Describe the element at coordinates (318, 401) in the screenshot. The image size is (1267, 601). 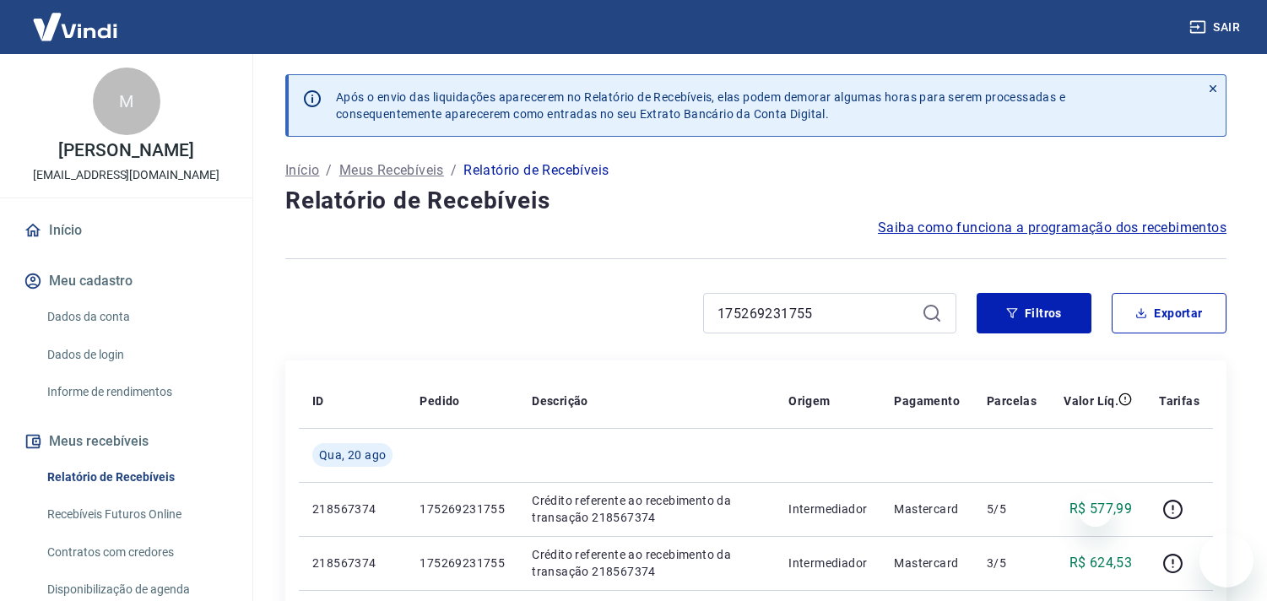
I see `p: ID` at that location.